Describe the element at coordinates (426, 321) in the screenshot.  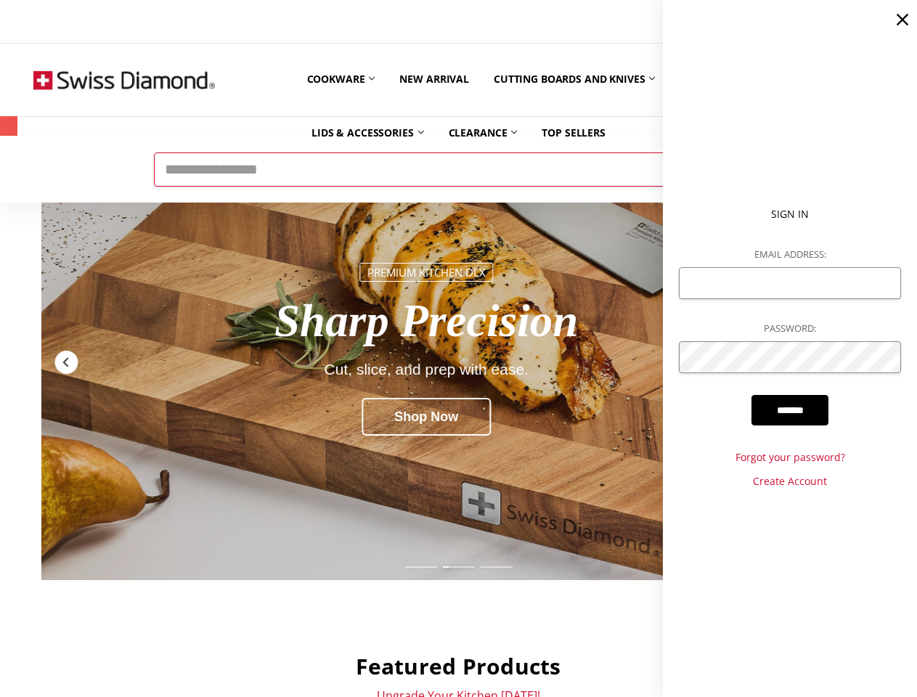
I see `div: Sharp Precision` at that location.